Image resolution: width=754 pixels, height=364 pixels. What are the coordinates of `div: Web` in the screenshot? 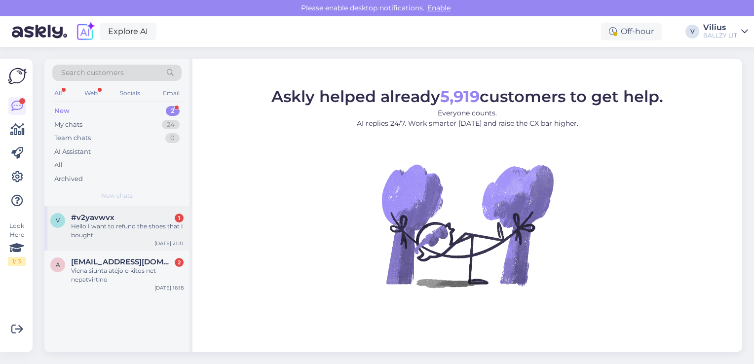 It's located at (91, 93).